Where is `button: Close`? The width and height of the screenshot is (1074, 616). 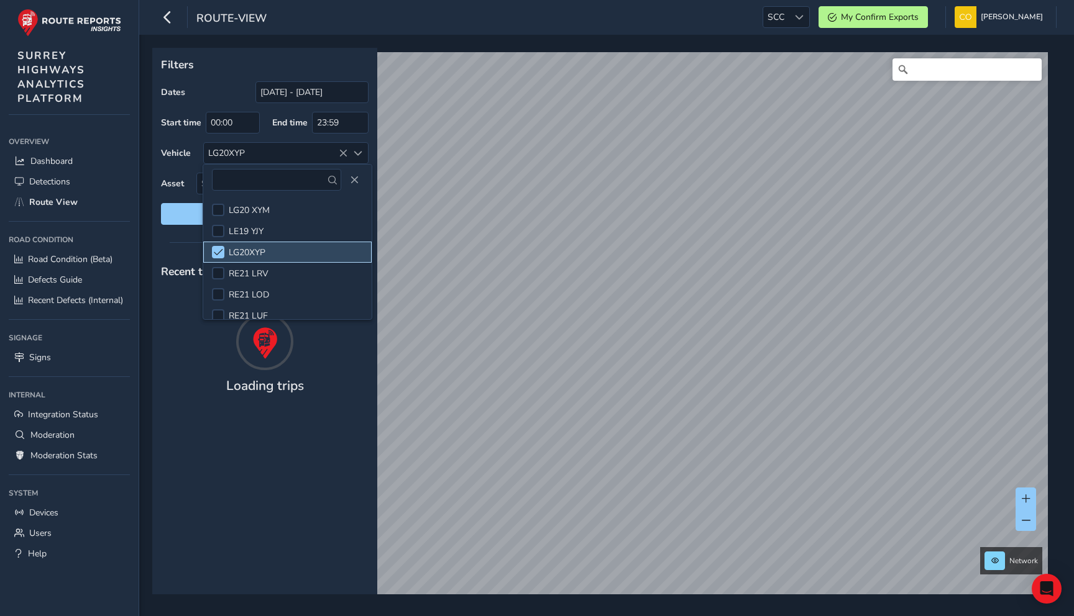
button: Close is located at coordinates (354, 180).